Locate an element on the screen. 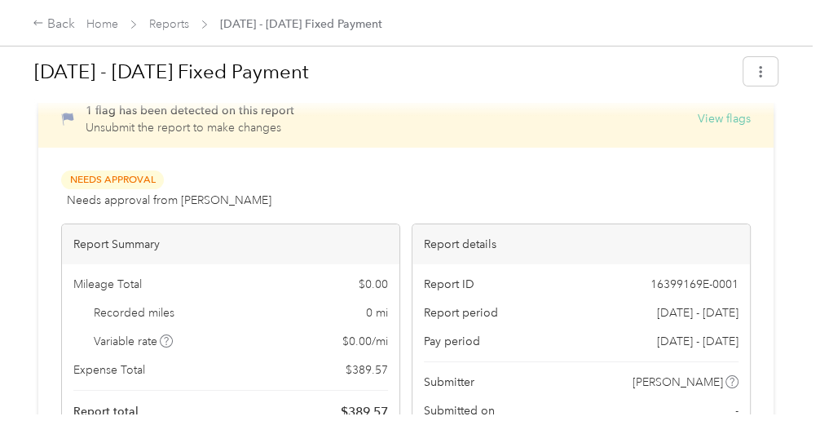 This screenshot has width=820, height=443. div: Back is located at coordinates (54, 24).